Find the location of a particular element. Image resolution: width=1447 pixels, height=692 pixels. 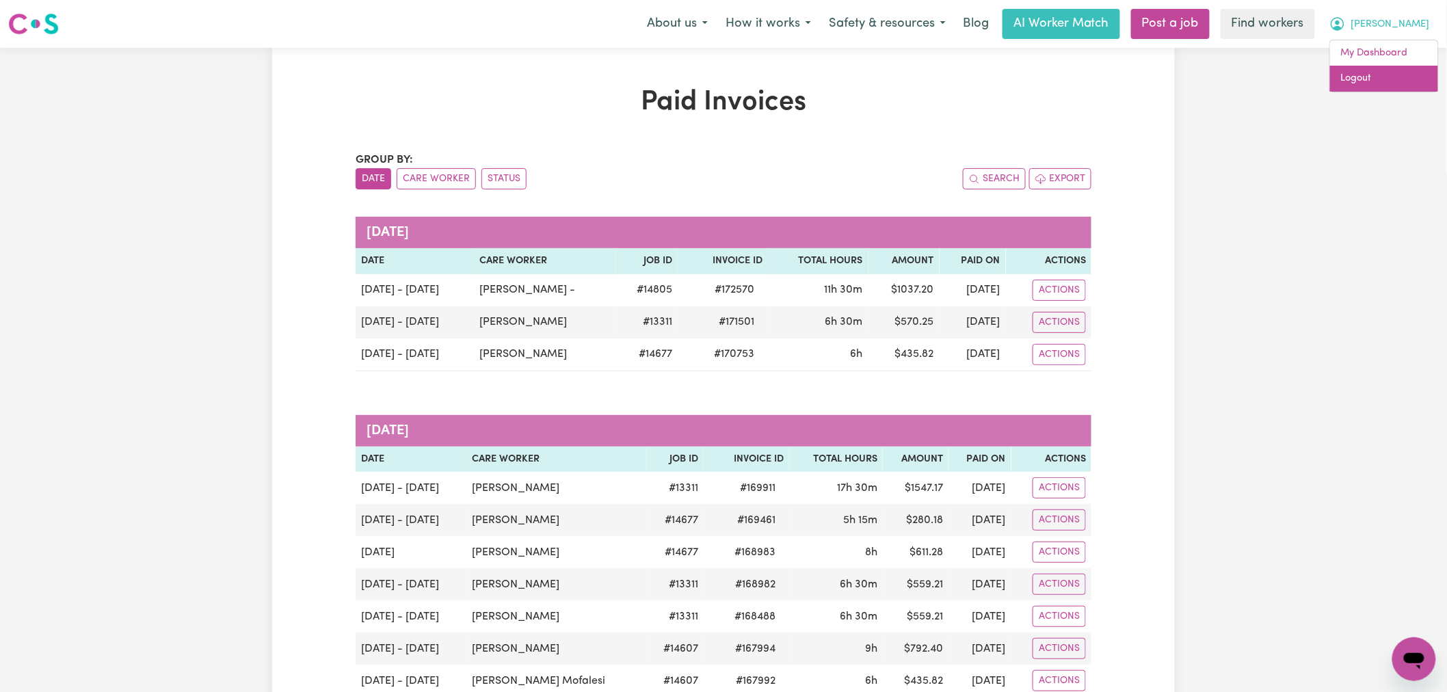

span: # 172570 is located at coordinates (735, 290).